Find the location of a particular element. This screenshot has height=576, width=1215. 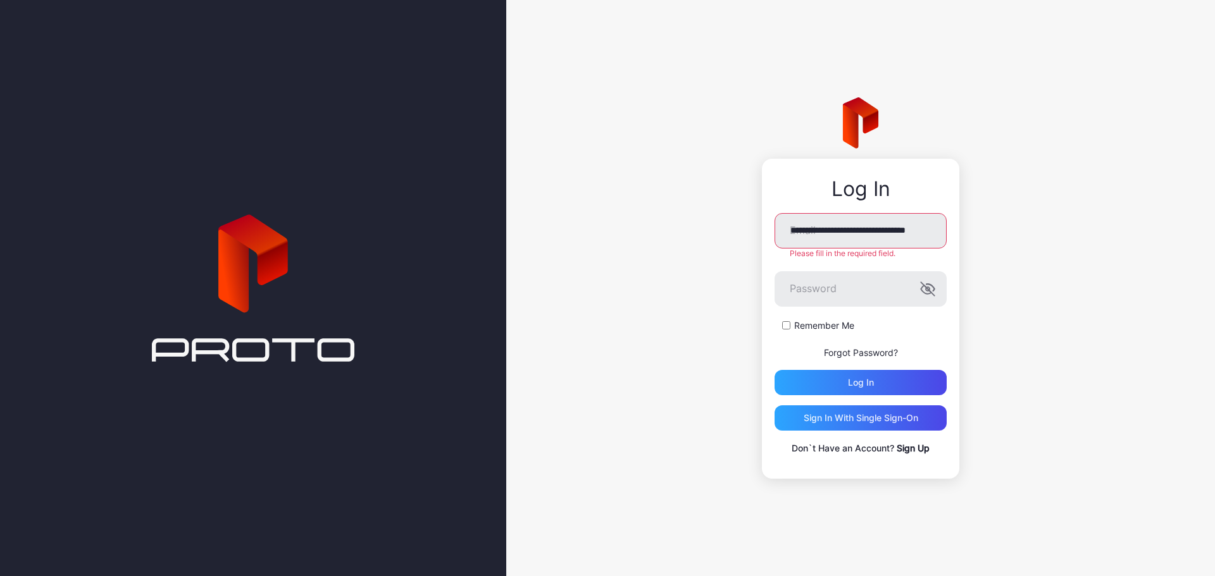

input: Password is located at coordinates (860, 289).